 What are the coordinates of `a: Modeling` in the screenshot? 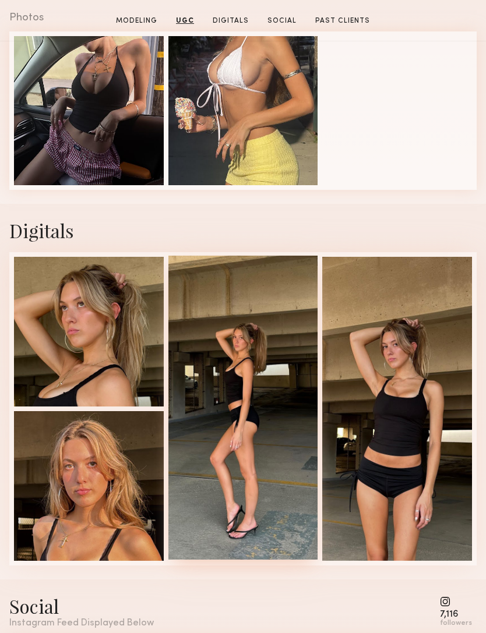 It's located at (136, 21).